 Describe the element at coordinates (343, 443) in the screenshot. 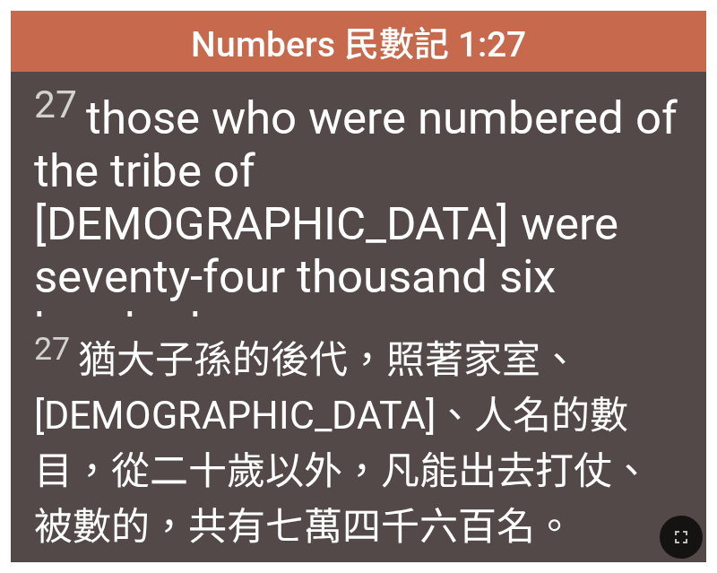

I see `wh3063: 子孫` at that location.